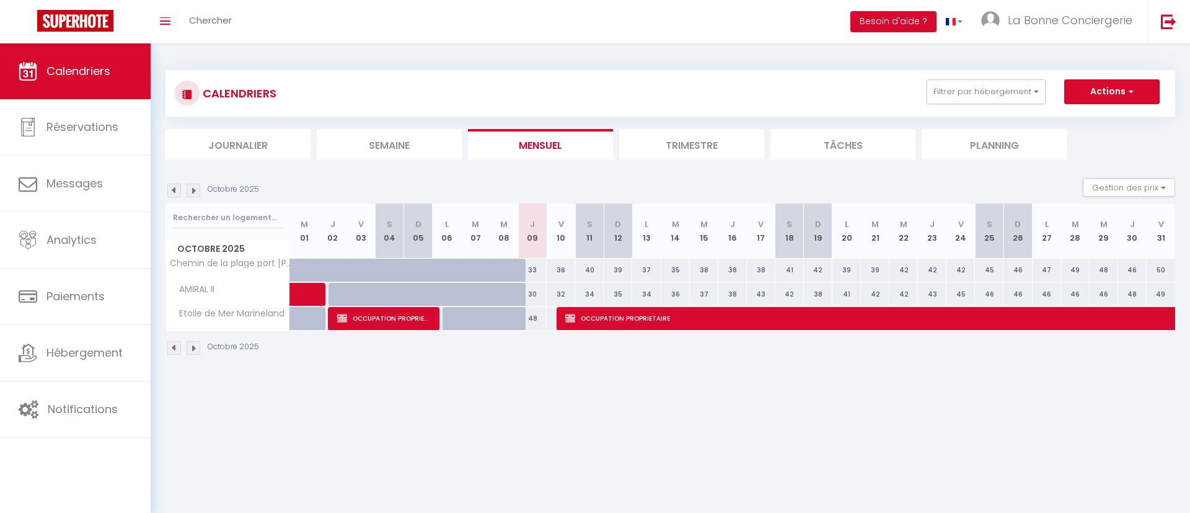  Describe the element at coordinates (304, 231) in the screenshot. I see `th: 01` at that location.